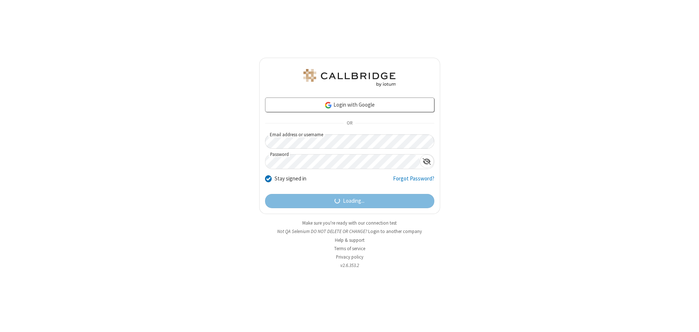  I want to click on a: Login with Google, so click(349, 105).